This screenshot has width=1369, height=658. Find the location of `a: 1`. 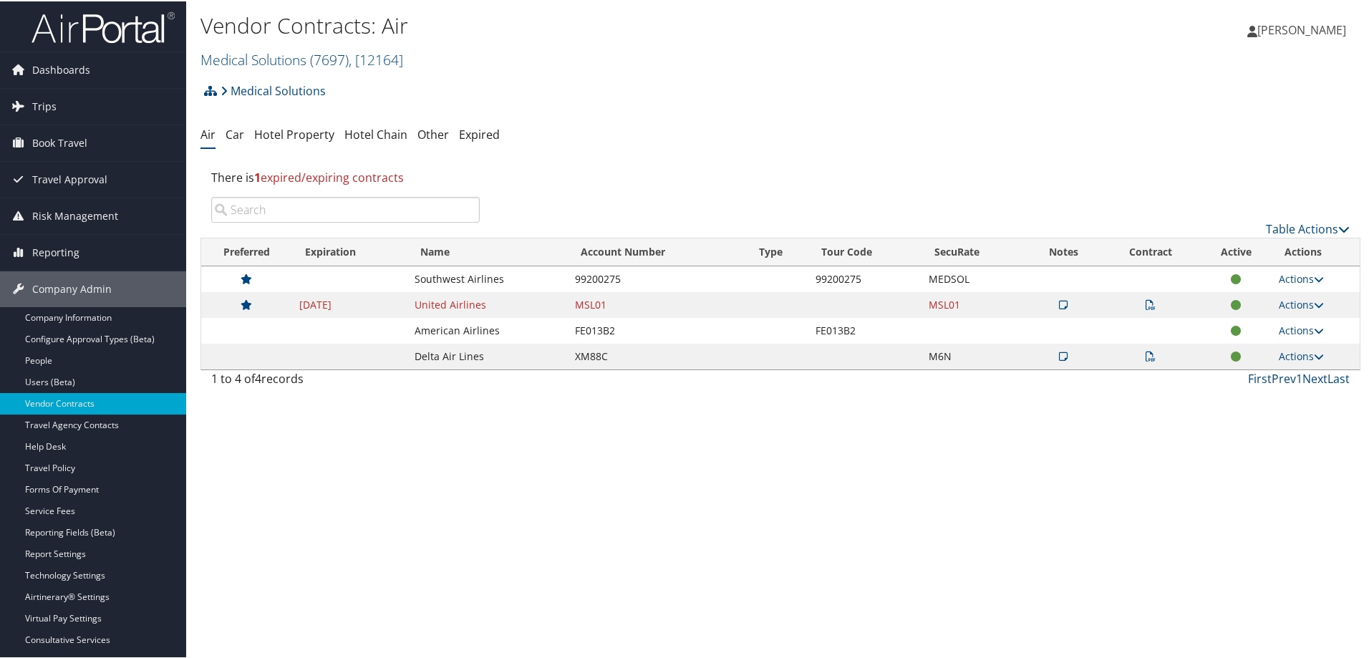

a: 1 is located at coordinates (1299, 377).